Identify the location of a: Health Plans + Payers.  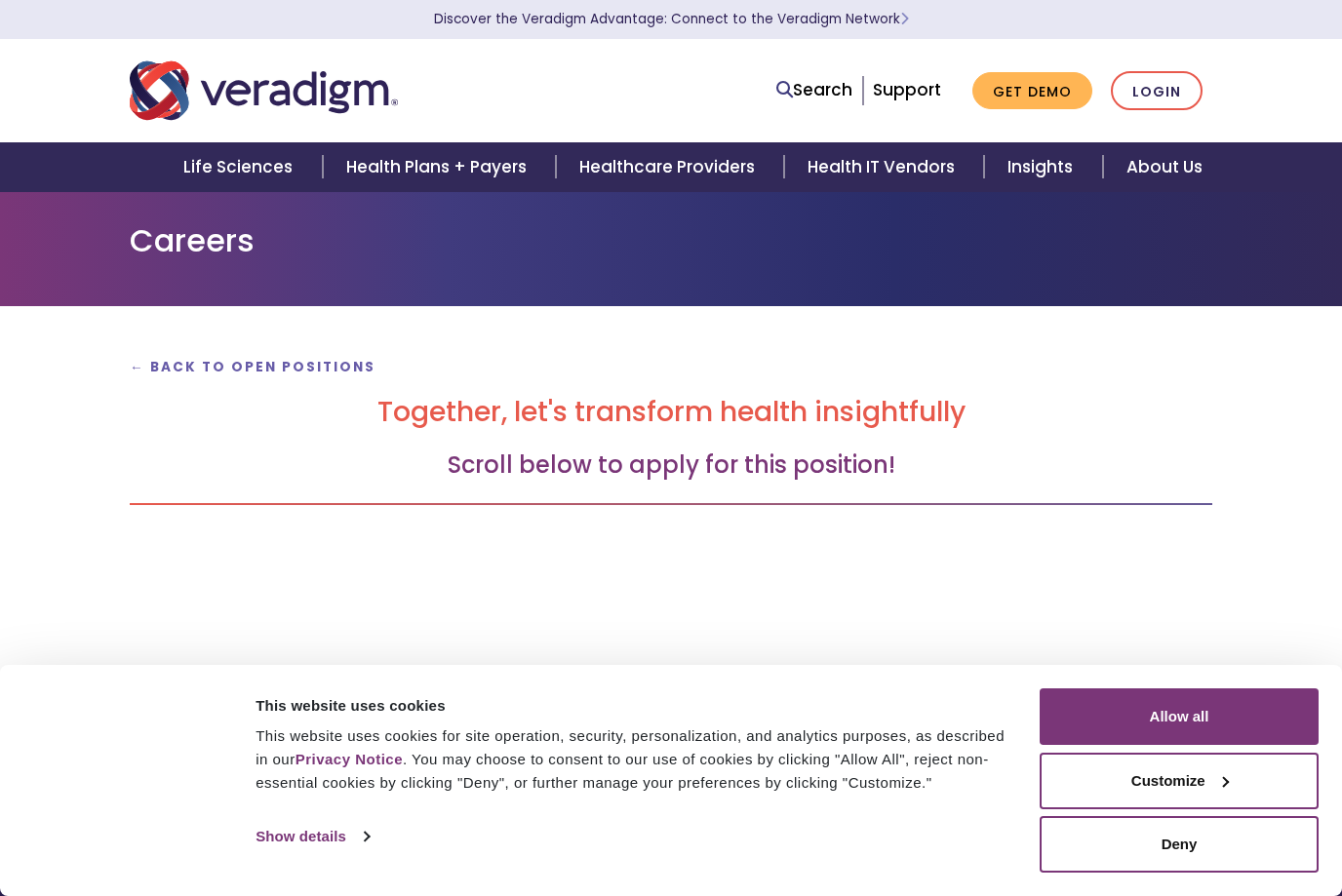
(439, 166).